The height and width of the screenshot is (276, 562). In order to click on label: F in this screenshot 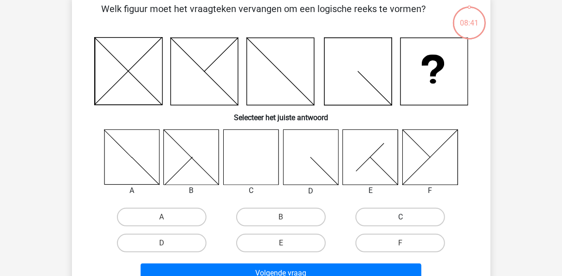, I will do `click(400, 243)`.